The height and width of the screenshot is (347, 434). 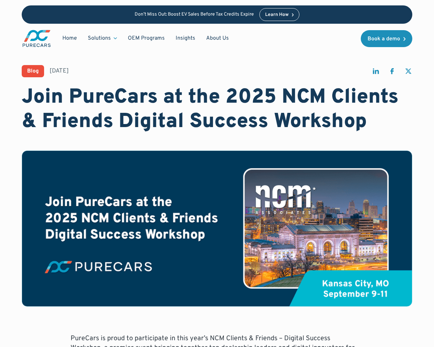 I want to click on a: About Us, so click(x=217, y=38).